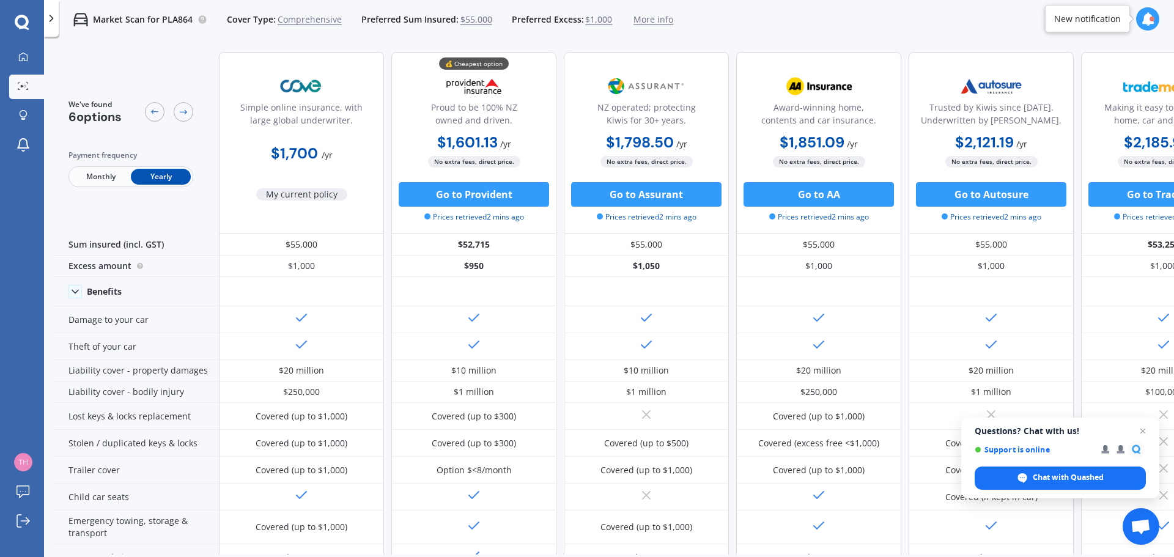 The height and width of the screenshot is (557, 1174). I want to click on div: Covered (excess free <$1,000), so click(819, 443).